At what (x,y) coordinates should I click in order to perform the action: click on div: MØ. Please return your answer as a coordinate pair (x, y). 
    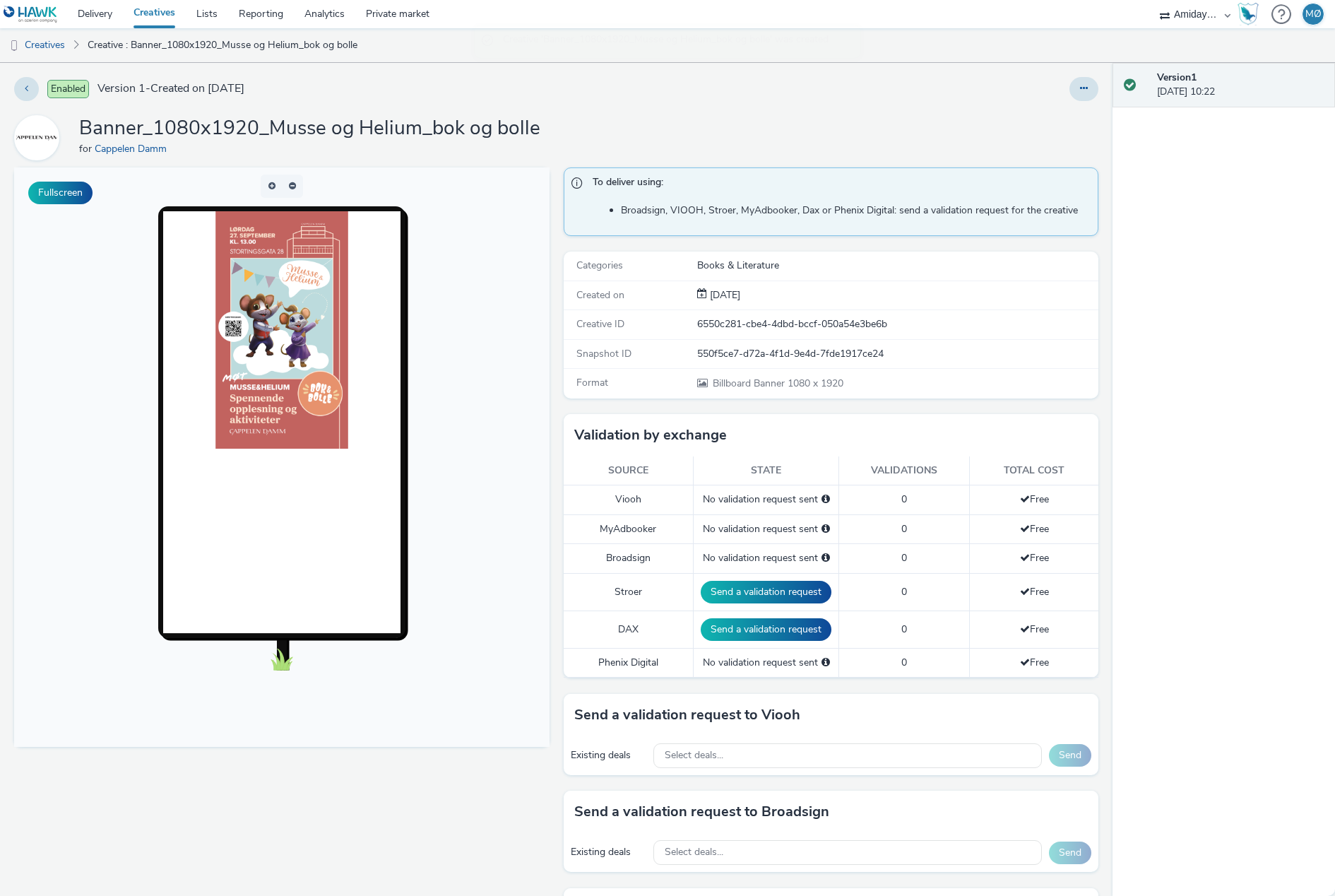
    Looking at the image, I should click on (1313, 14).